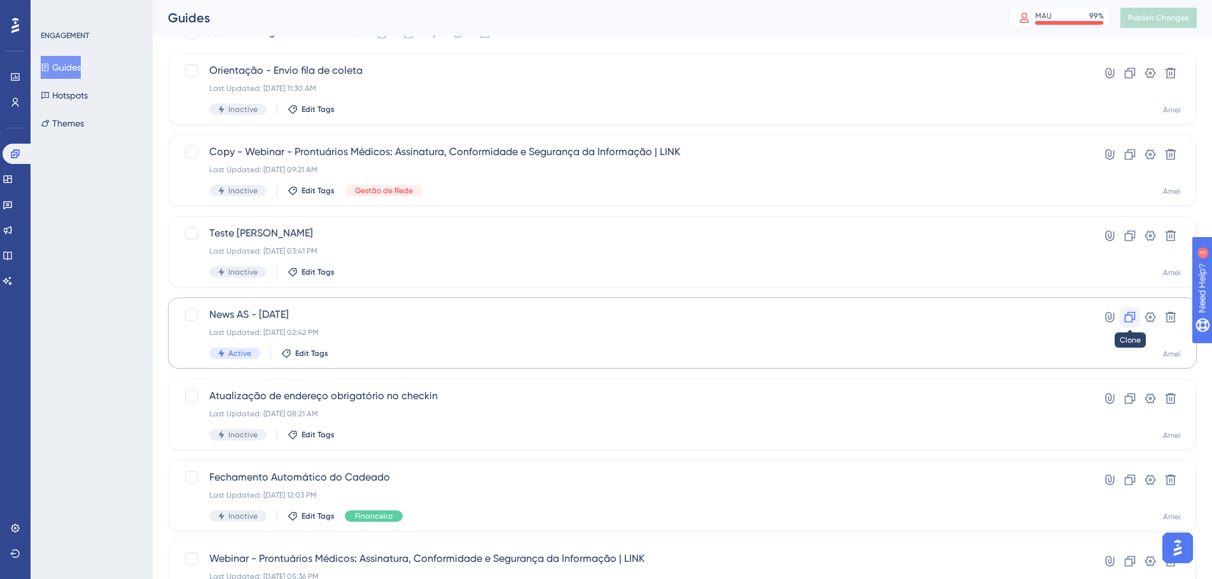  Describe the element at coordinates (631, 152) in the screenshot. I see `span: Copy - Webinar - Prontuários Médicos: Assinatura, Conformidade e Segurança da Informação | LINK` at that location.